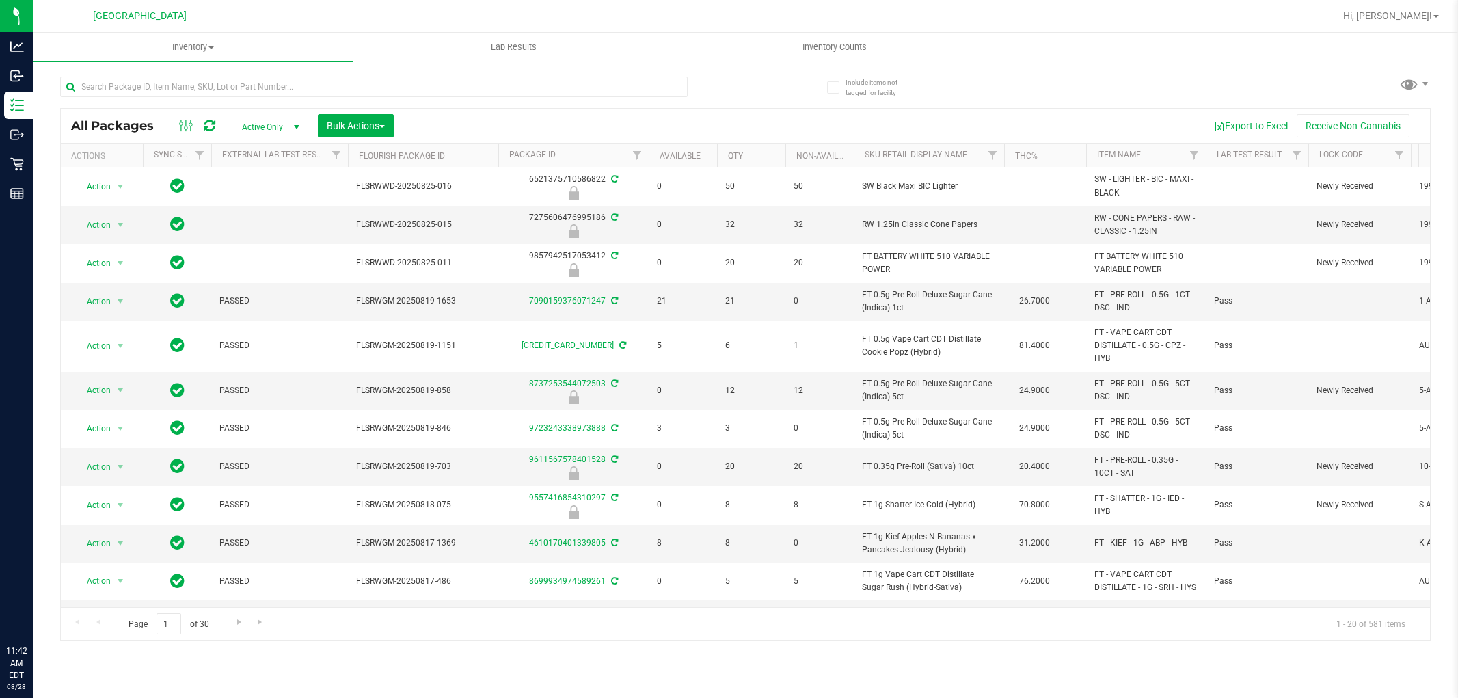  Describe the element at coordinates (1034, 581) in the screenshot. I see `span: 76.2000` at that location.